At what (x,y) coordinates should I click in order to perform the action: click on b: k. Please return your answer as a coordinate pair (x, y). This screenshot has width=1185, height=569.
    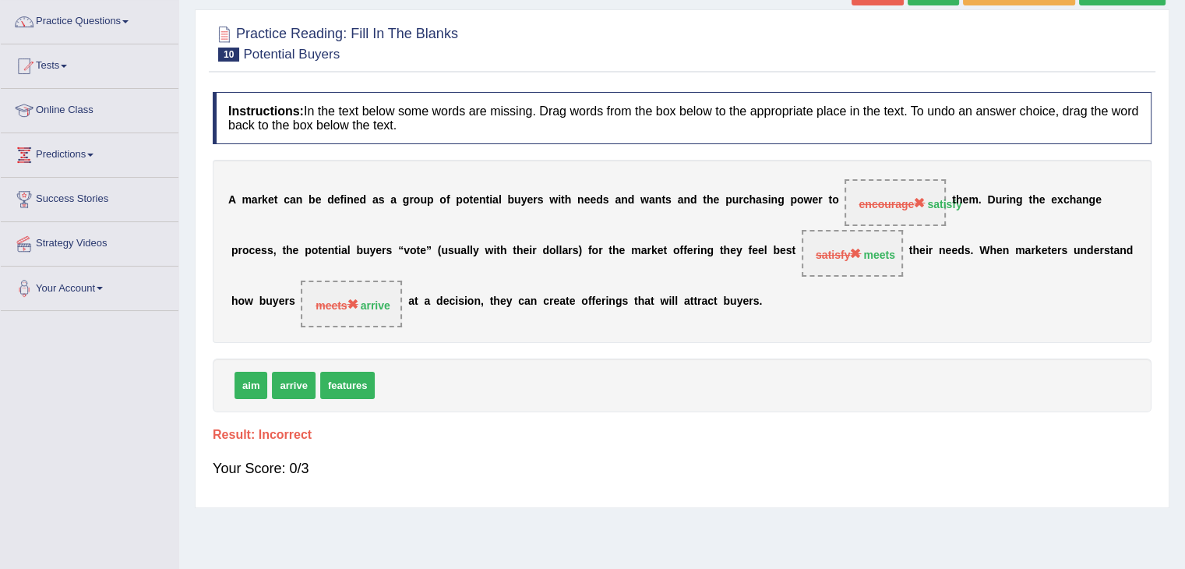
    Looking at the image, I should click on (265, 200).